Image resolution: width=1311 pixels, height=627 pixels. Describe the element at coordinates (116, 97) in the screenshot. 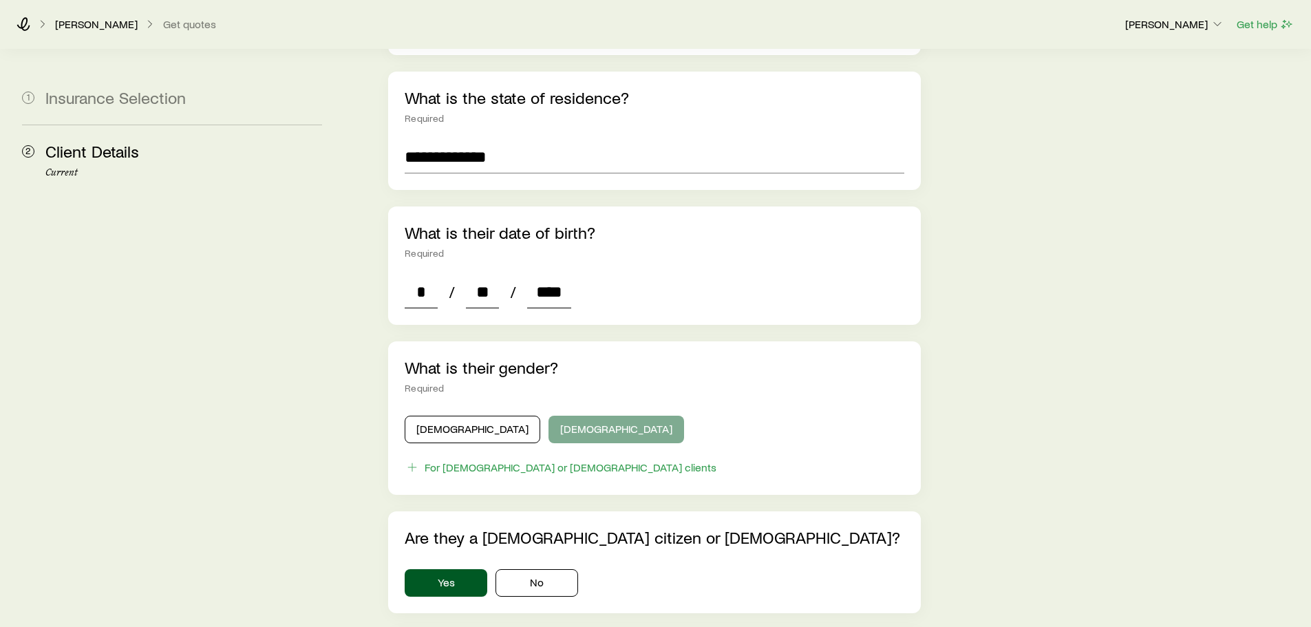

I see `span: Insurance Selection` at that location.